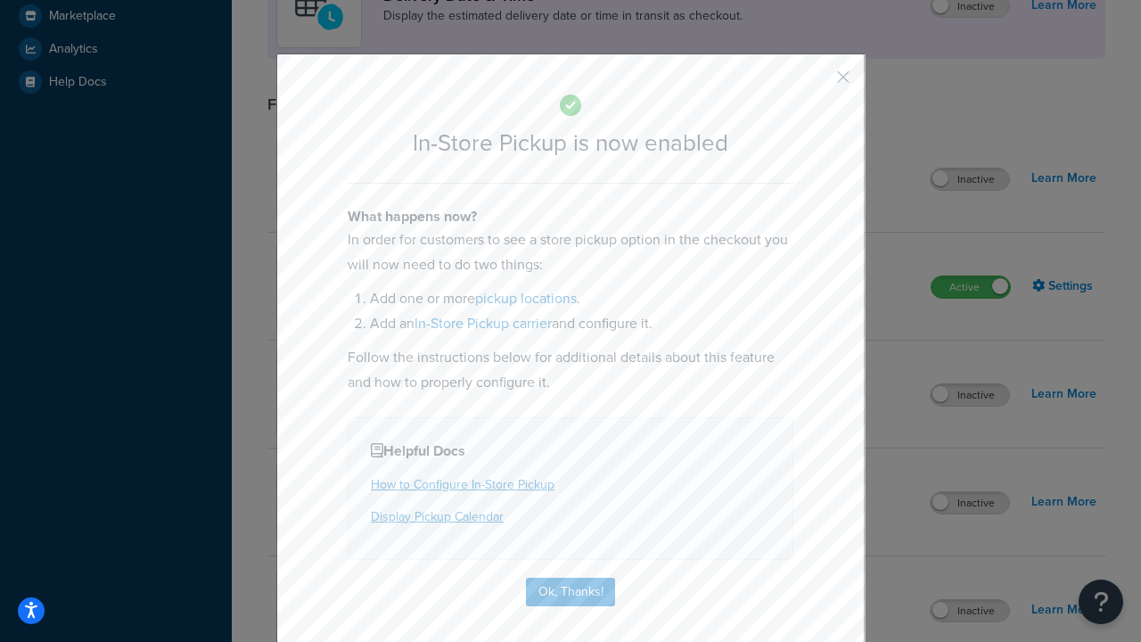  Describe the element at coordinates (581, 298) in the screenshot. I see `li: Add one or more .` at that location.